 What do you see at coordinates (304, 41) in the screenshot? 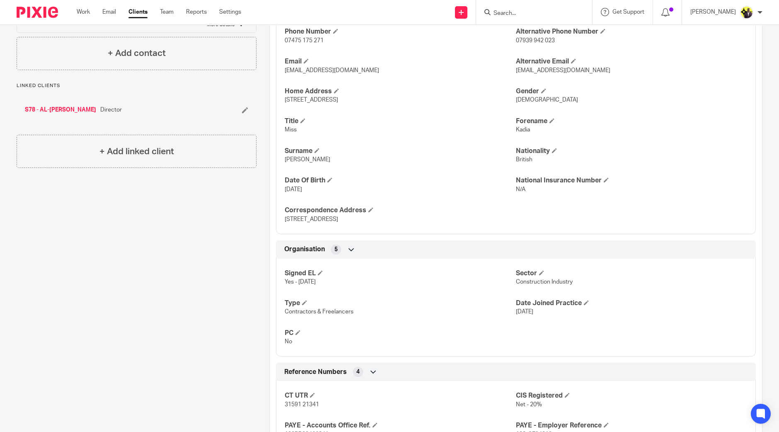
I see `span: 07475 175 271` at bounding box center [304, 41].